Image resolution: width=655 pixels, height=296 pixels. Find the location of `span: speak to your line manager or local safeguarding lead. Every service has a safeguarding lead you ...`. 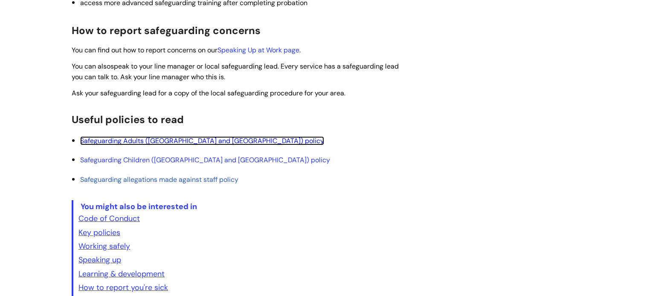

span: speak to your line manager or local safeguarding lead. Every service has a safeguarding lead you ... is located at coordinates (235, 72).